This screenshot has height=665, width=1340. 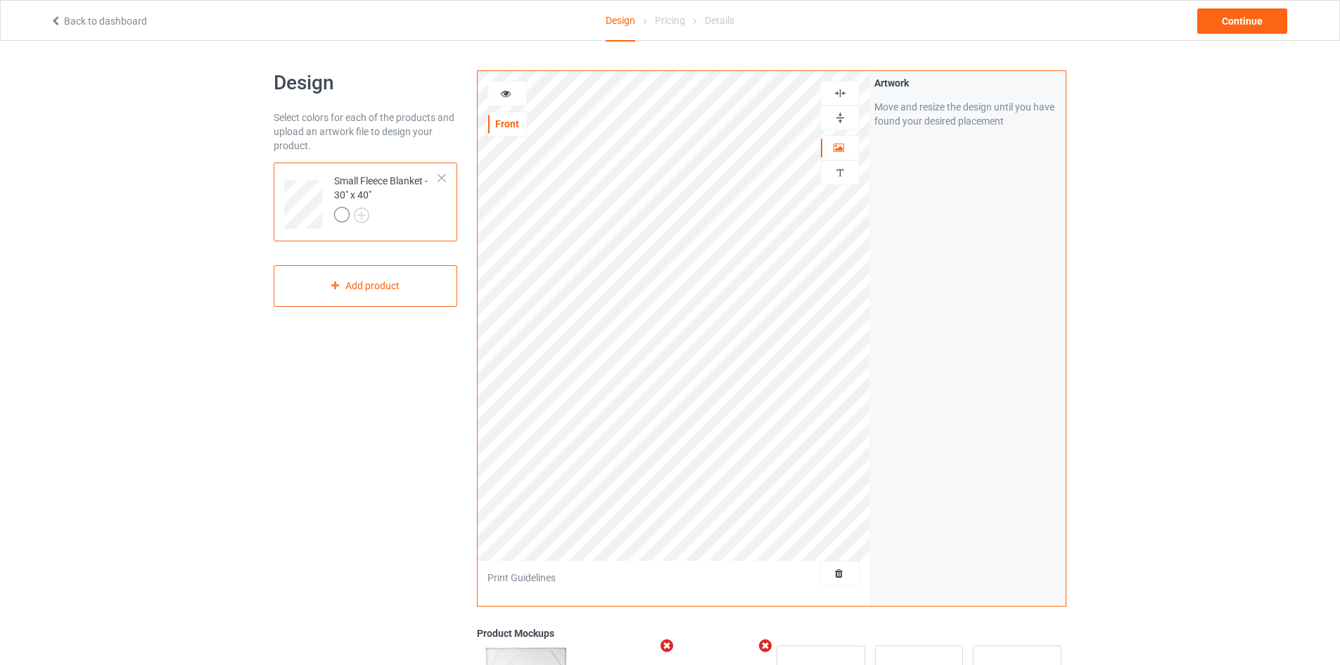 I want to click on h1: Design, so click(x=365, y=83).